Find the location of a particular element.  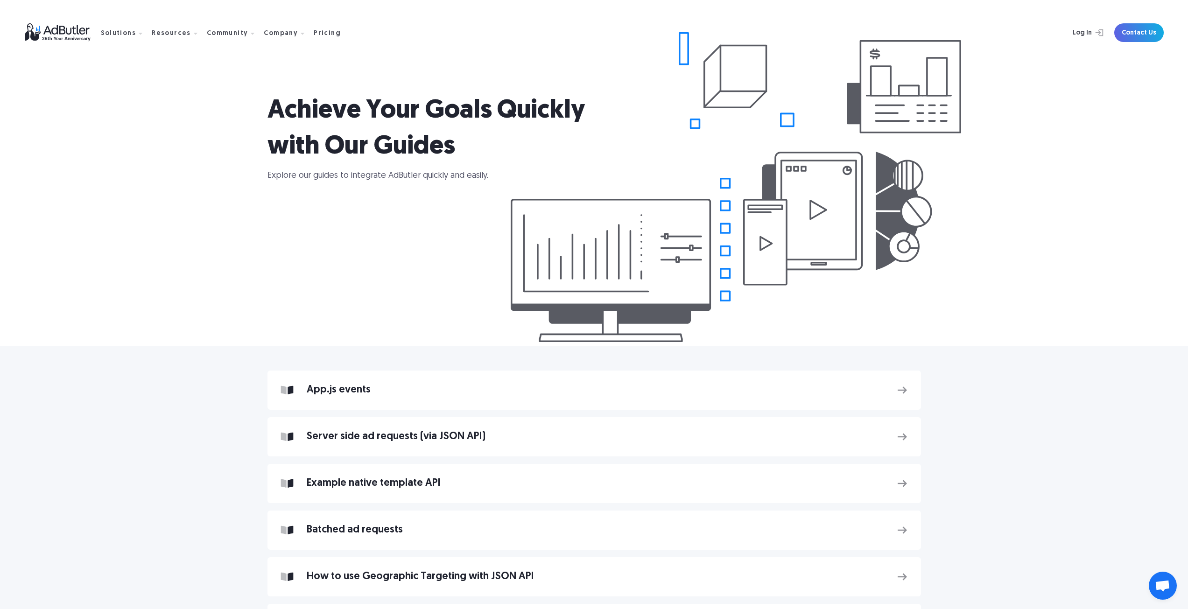

a: Pricing is located at coordinates (331, 33).